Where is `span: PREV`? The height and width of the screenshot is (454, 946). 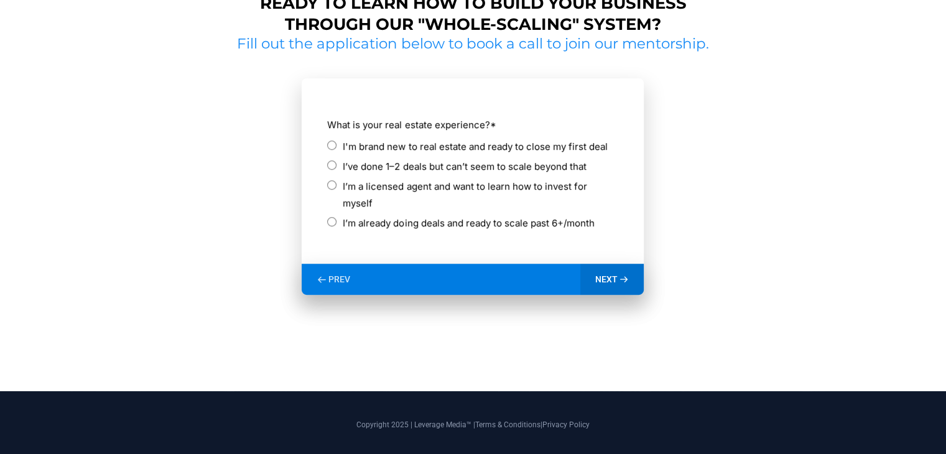
span: PREV is located at coordinates (339, 279).